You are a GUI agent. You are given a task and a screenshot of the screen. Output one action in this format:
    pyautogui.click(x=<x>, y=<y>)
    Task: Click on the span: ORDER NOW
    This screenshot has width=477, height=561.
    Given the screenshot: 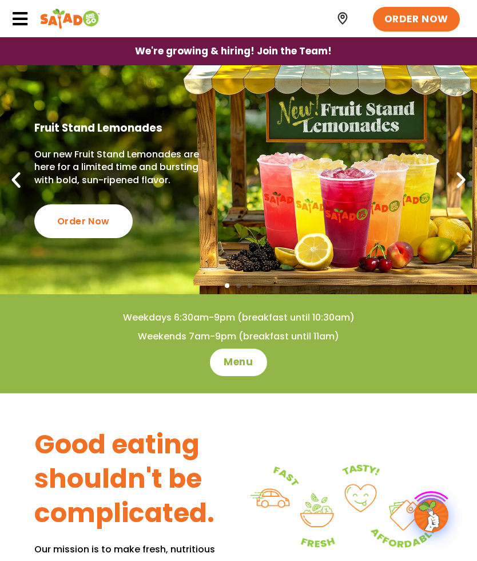 What is the action you would take?
    pyautogui.click(x=417, y=19)
    